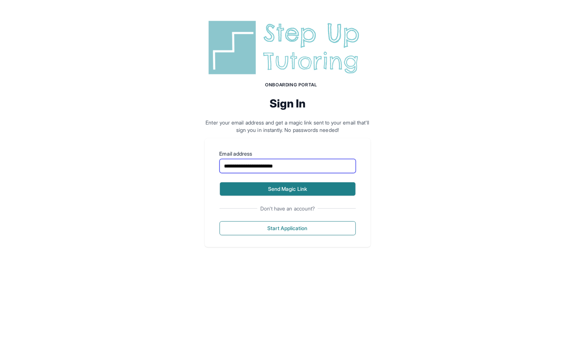 The width and height of the screenshot is (575, 345). What do you see at coordinates (288, 209) in the screenshot?
I see `span: Don't have an account?` at bounding box center [288, 209].